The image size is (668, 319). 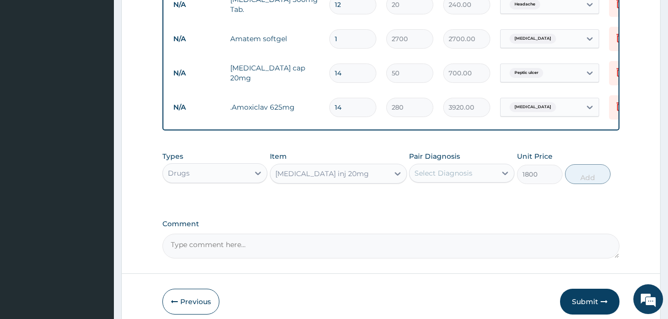 What do you see at coordinates (443, 173) in the screenshot?
I see `div: Select Diagnosis` at bounding box center [443, 173].